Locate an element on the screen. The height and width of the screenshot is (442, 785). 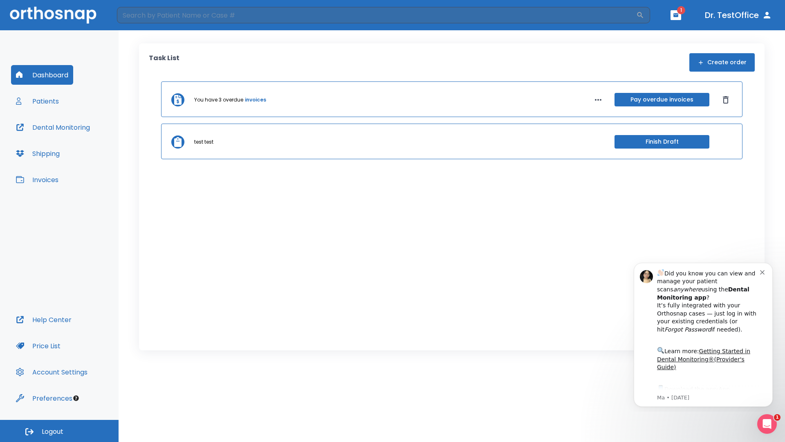
a: (Provider's Guide) is located at coordinates (79, 108).